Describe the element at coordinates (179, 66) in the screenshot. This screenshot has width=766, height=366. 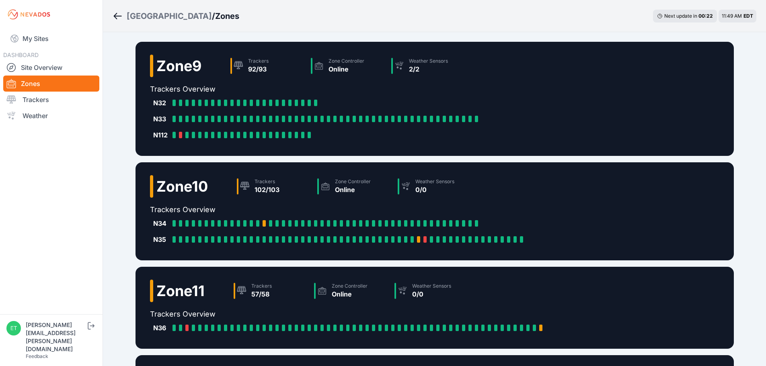
I see `h2: Zone 9` at that location.